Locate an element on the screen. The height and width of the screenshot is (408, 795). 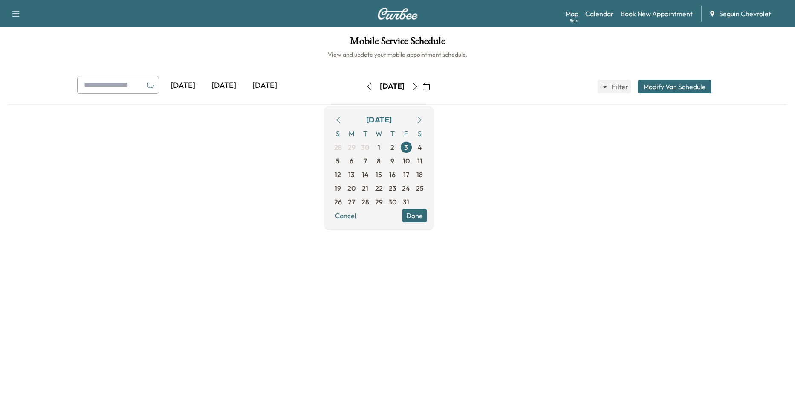
span: 7 is located at coordinates (366, 161).